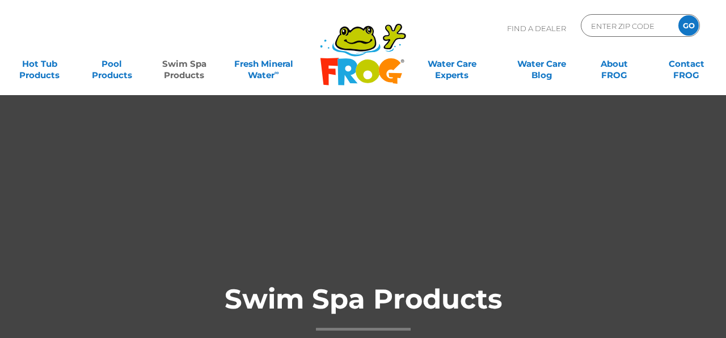  Describe the element at coordinates (686, 64) in the screenshot. I see `a: ContactFROG` at that location.